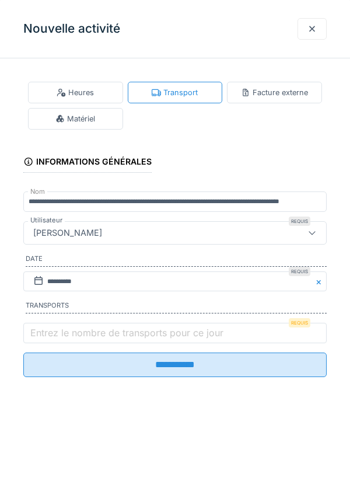 The width and height of the screenshot is (350, 481). Describe the element at coordinates (88, 163) in the screenshot. I see `div: Informations générales` at that location.